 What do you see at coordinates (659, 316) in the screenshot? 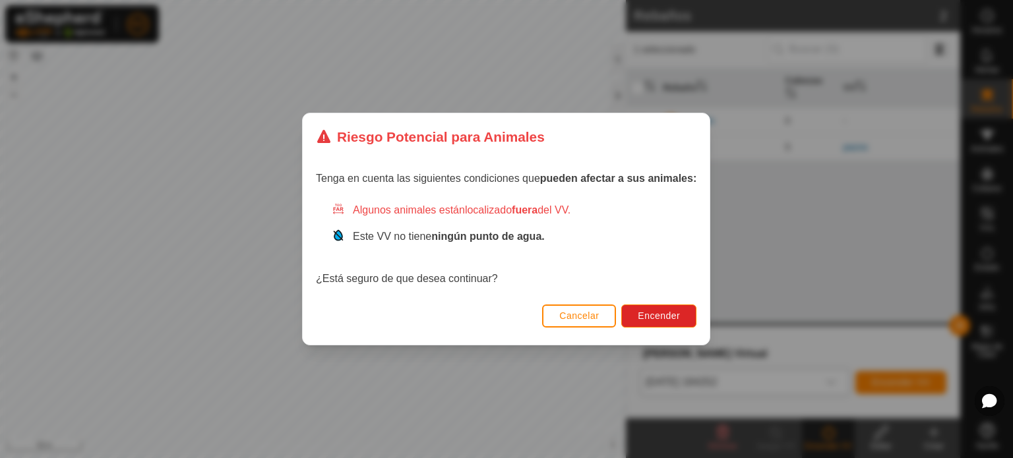
I see `span: Encender` at bounding box center [659, 316].